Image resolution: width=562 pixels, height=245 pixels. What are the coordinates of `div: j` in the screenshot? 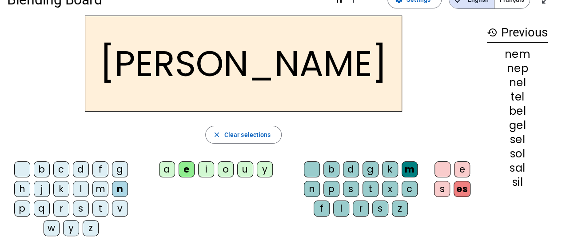 It's located at (42, 189).